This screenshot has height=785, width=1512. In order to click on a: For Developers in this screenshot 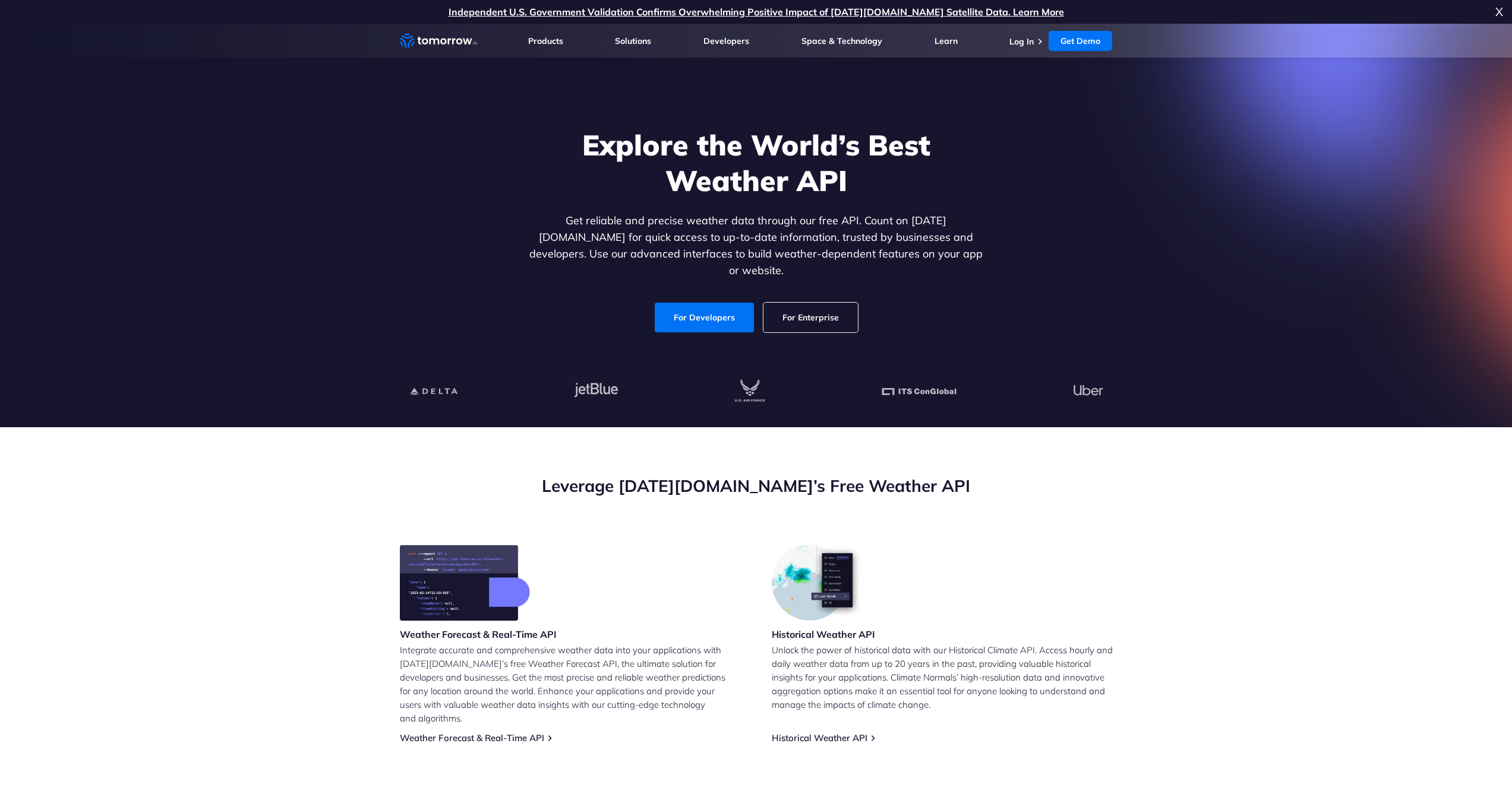, I will do `click(704, 317)`.